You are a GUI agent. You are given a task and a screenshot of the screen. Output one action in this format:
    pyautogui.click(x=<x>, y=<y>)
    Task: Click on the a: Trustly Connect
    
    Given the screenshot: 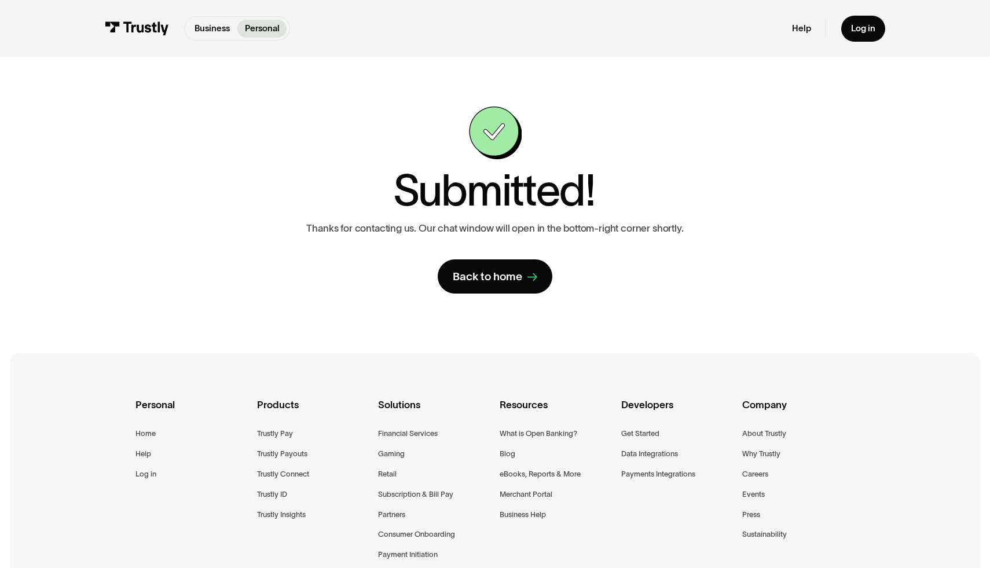 What is the action you would take?
    pyautogui.click(x=283, y=474)
    